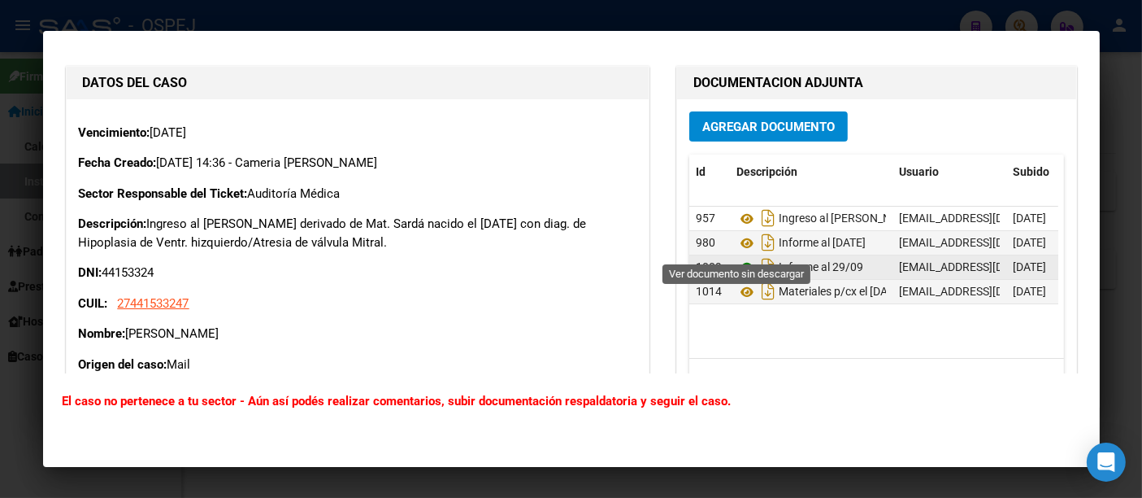 The image size is (1142, 498). I want to click on strong: Origen del caso:, so click(123, 364).